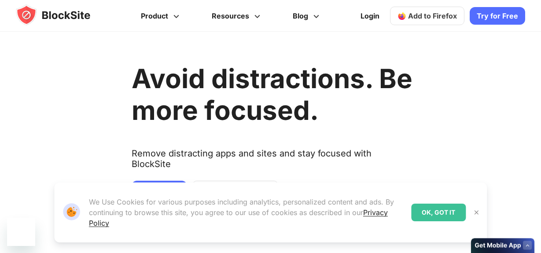 This screenshot has width=541, height=253. Describe the element at coordinates (427, 16) in the screenshot. I see `a: Add to Firefox` at that location.